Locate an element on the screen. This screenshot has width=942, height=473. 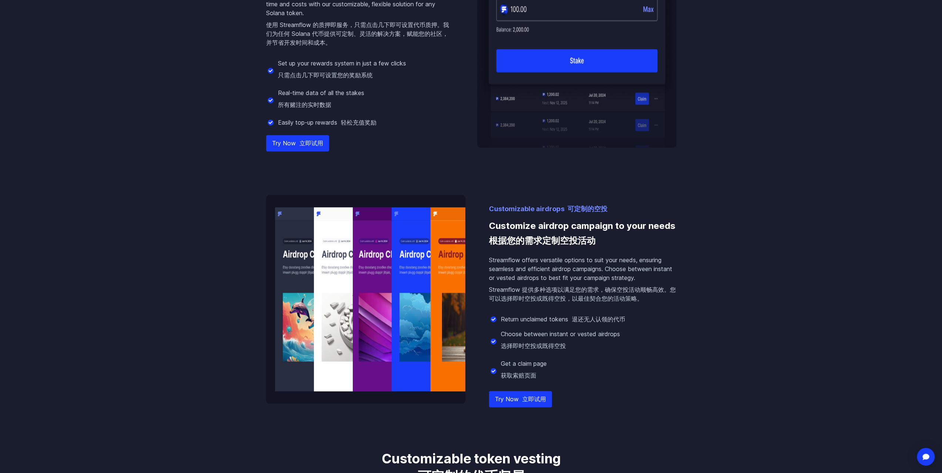
font: 选择即时空投或既得空投 is located at coordinates (533, 346).